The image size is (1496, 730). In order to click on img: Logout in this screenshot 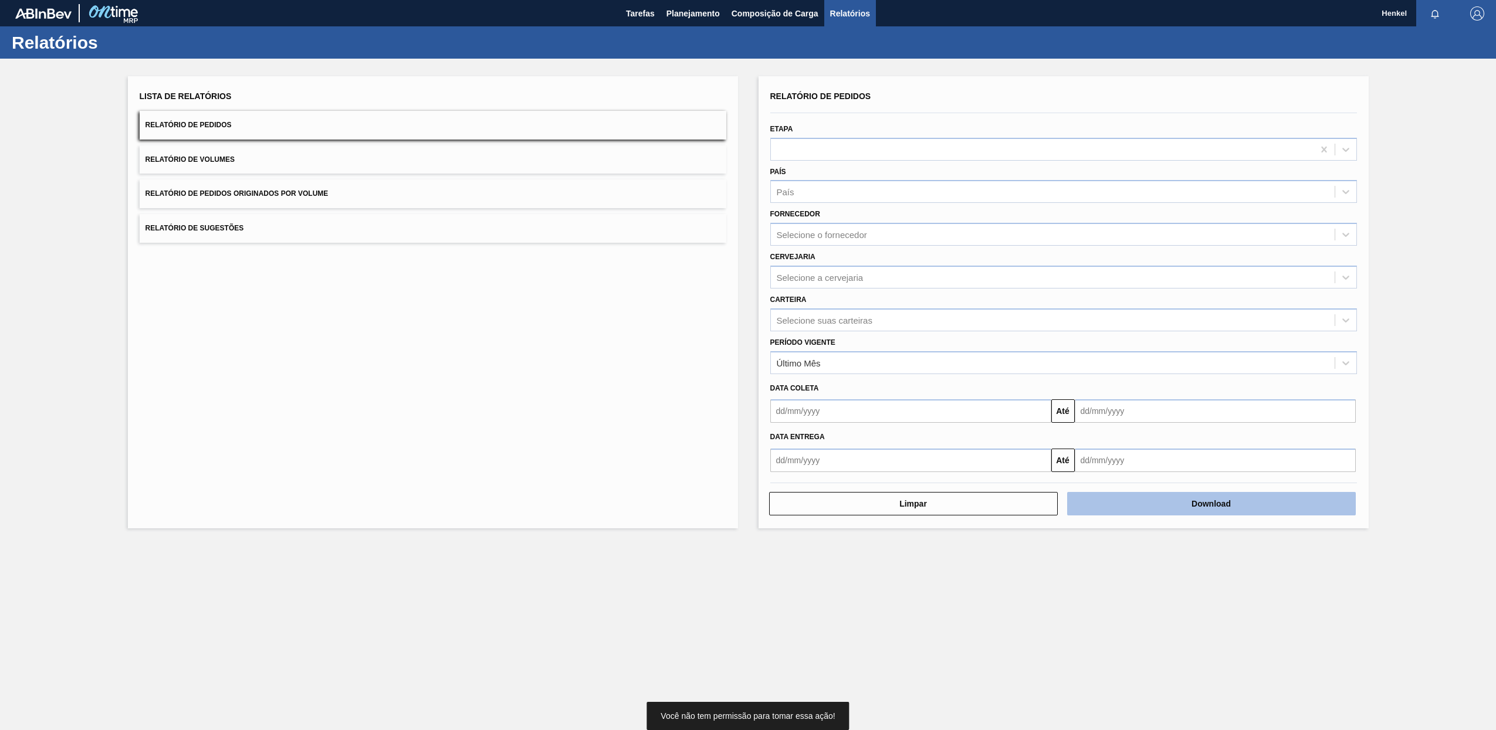, I will do `click(1477, 13)`.